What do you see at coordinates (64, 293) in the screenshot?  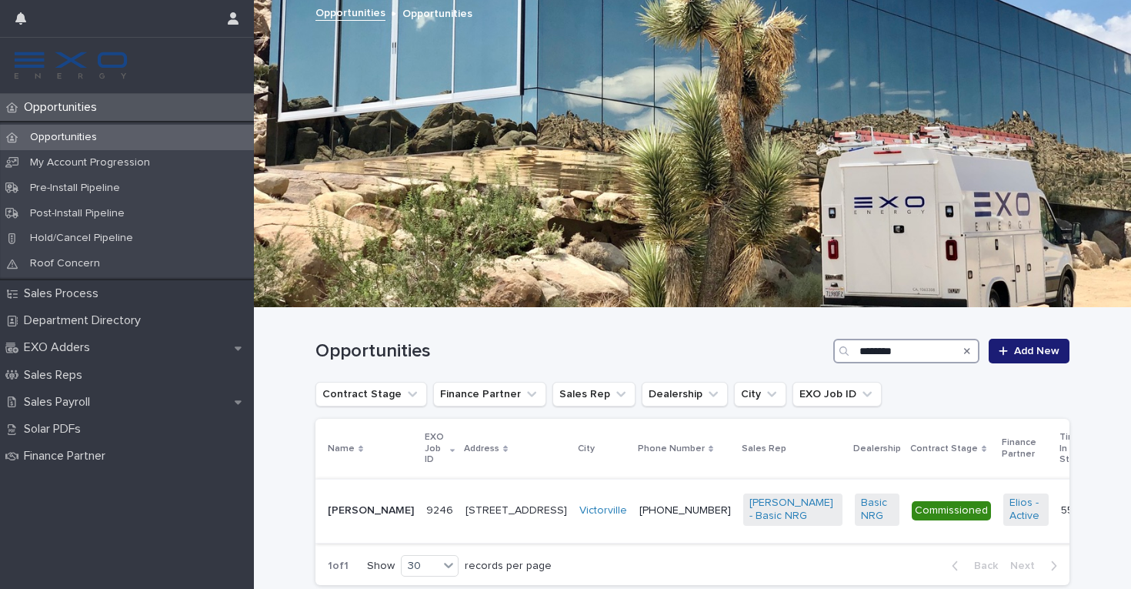 I see `p: Sales Process` at bounding box center [64, 293].